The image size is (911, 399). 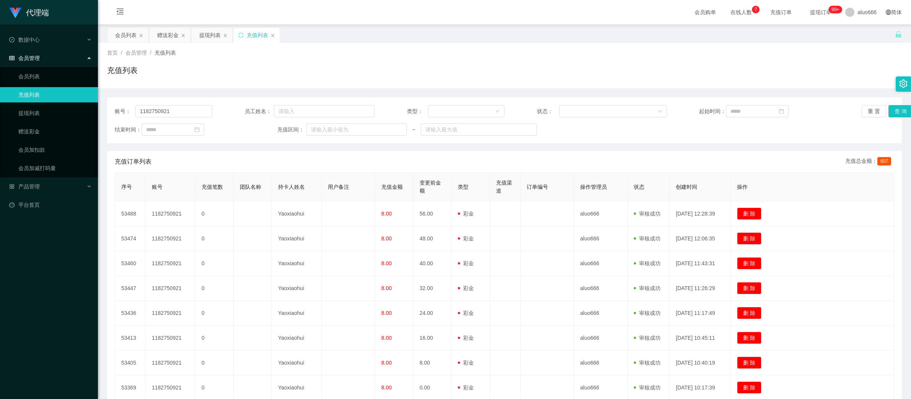 What do you see at coordinates (51, 205) in the screenshot?
I see `a: 图标: dashboard平台首页` at bounding box center [51, 205].